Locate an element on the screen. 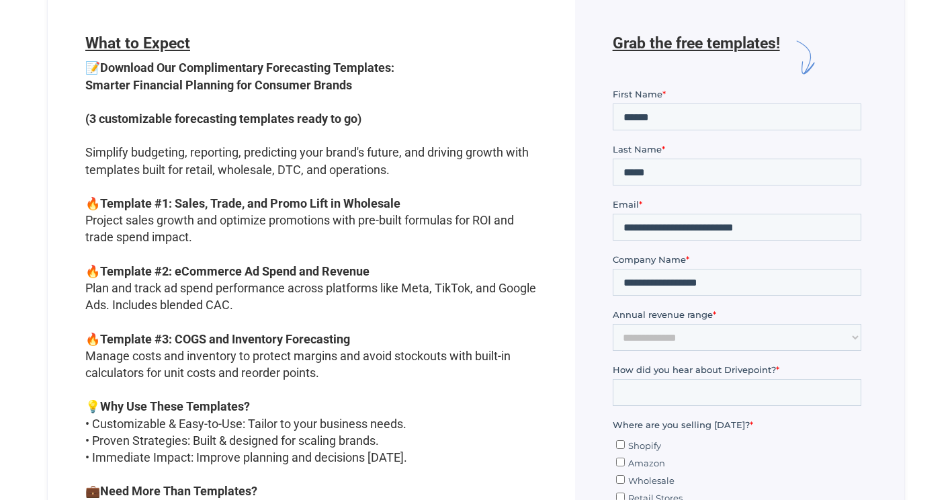 Image resolution: width=952 pixels, height=500 pixels. input: Wholesale is located at coordinates (7, 392).